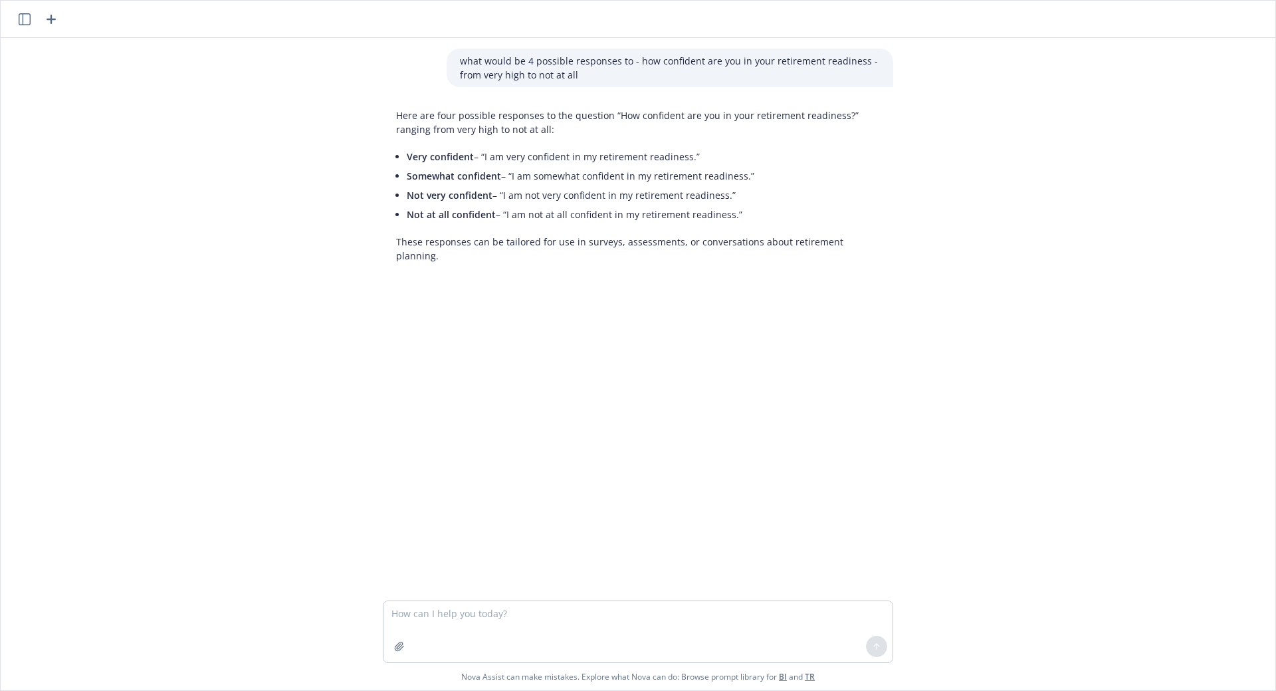 The image size is (1276, 691). What do you see at coordinates (670, 68) in the screenshot?
I see `p: what would be 4 possible responses to - how confident are you in your retirement readiness - from...` at bounding box center [670, 68].